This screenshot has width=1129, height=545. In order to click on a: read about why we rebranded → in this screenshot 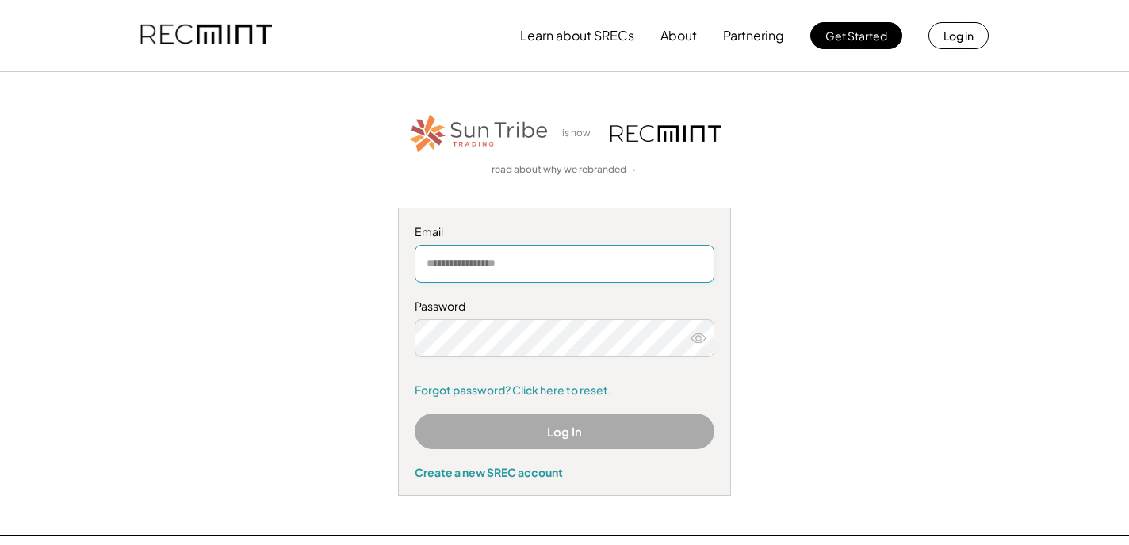, I will do `click(564, 170)`.